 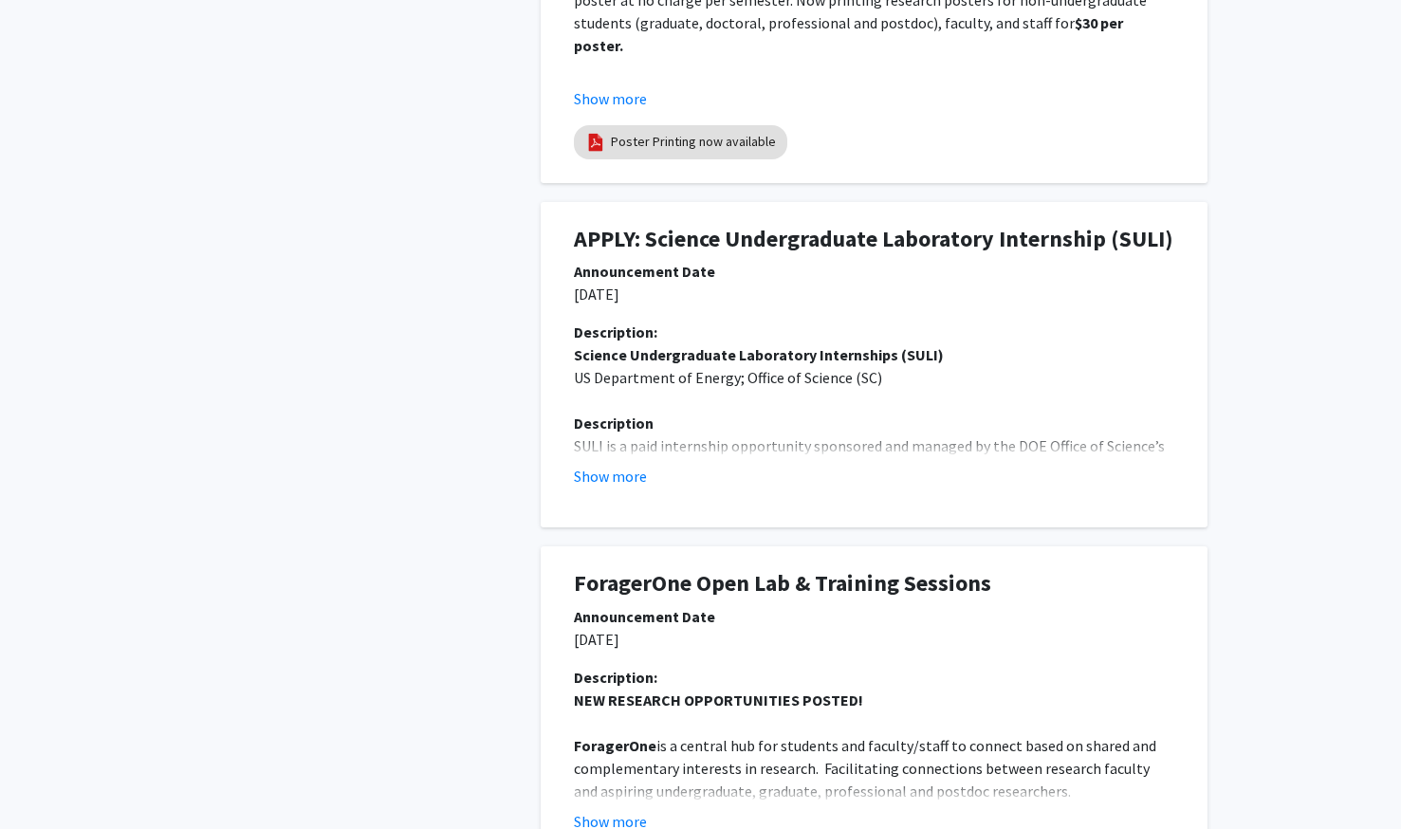 What do you see at coordinates (615, 745) in the screenshot?
I see `strong: ForagerOne` at bounding box center [615, 745].